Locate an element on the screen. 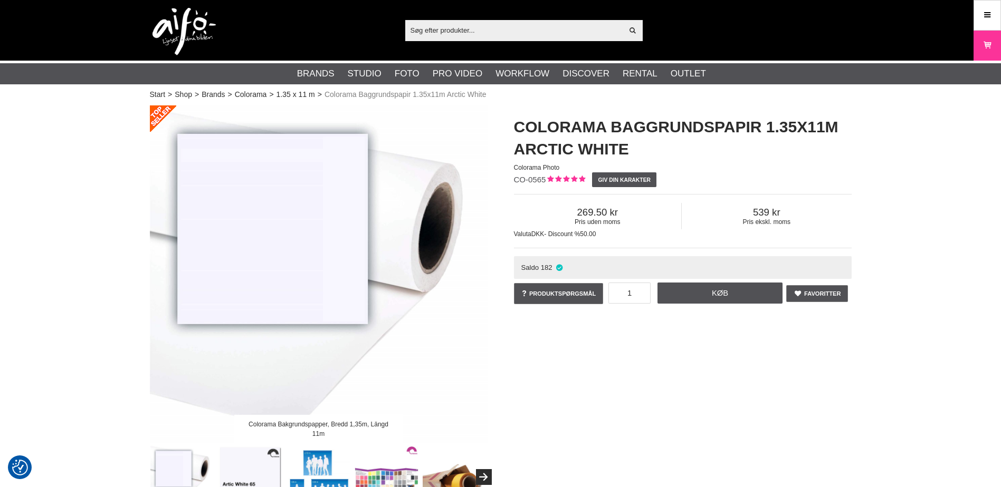 Image resolution: width=1001 pixels, height=487 pixels. span: Colorama Baggrundspapir 1.35x11m Arctic White is located at coordinates (405, 94).